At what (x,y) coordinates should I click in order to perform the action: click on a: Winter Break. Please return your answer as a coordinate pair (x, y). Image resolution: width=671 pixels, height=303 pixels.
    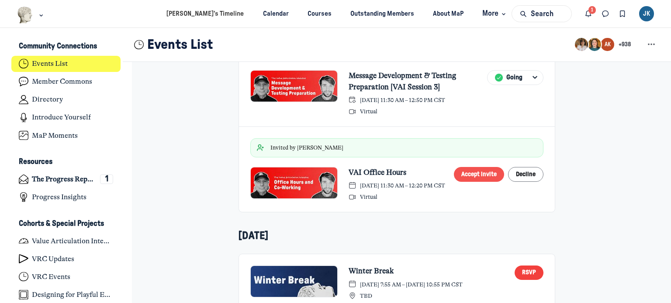
    Looking at the image, I should click on (405, 272).